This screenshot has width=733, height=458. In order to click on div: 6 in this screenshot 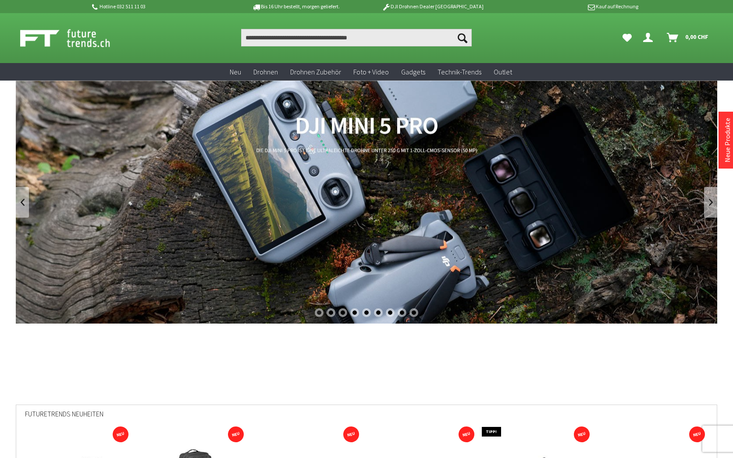, I will do `click(378, 313)`.